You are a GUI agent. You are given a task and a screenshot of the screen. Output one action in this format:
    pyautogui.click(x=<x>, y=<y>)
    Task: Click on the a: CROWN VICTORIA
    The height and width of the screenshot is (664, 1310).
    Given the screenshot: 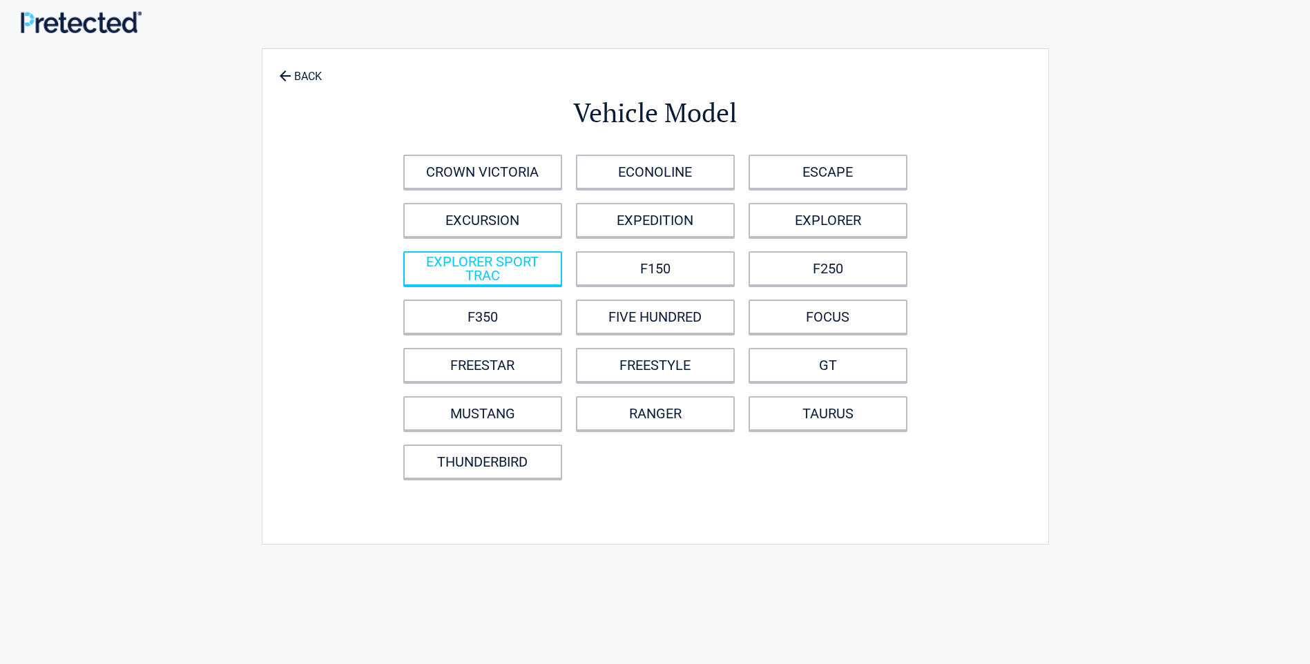 What is the action you would take?
    pyautogui.click(x=483, y=172)
    